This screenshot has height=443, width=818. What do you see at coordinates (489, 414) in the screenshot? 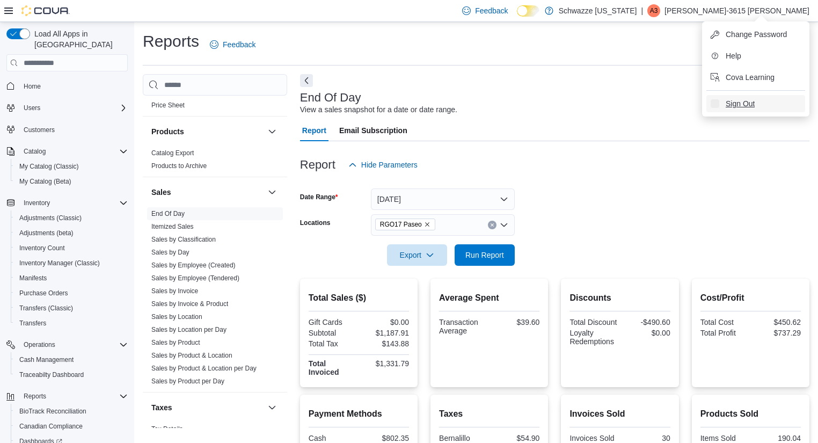
I see `h2: Taxes` at bounding box center [489, 414].